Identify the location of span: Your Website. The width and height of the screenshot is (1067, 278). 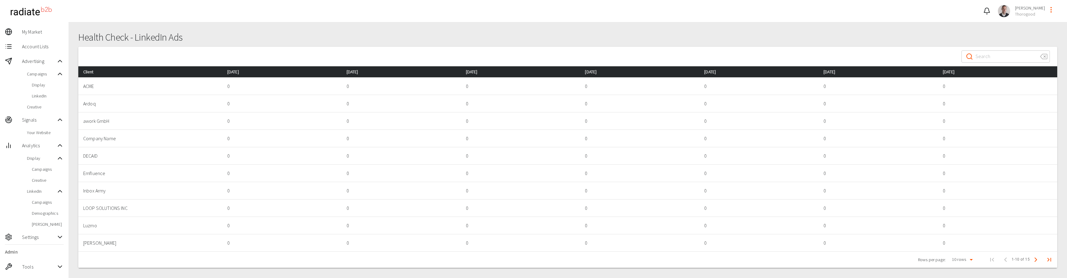
(45, 133).